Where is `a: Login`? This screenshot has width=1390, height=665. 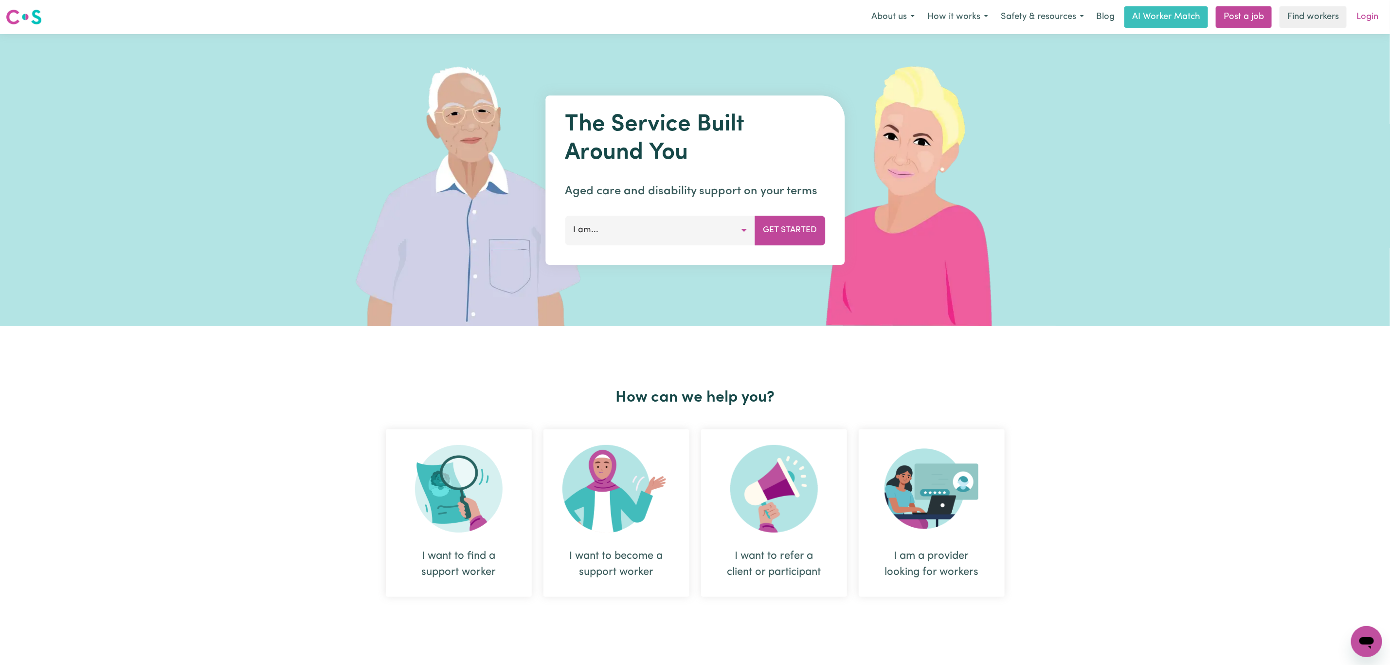 a: Login is located at coordinates (1367, 17).